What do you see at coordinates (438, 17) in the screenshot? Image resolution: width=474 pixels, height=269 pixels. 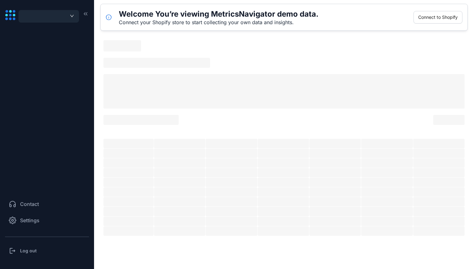 I see `span: Connect to Shopify` at bounding box center [438, 17].